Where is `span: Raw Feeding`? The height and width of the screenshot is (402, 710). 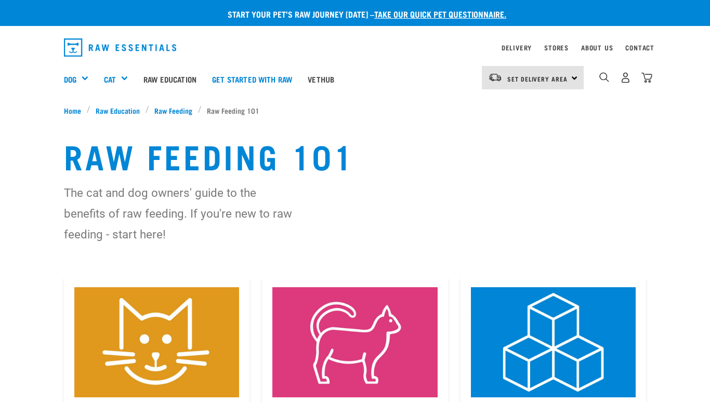
span: Raw Feeding is located at coordinates (173, 110).